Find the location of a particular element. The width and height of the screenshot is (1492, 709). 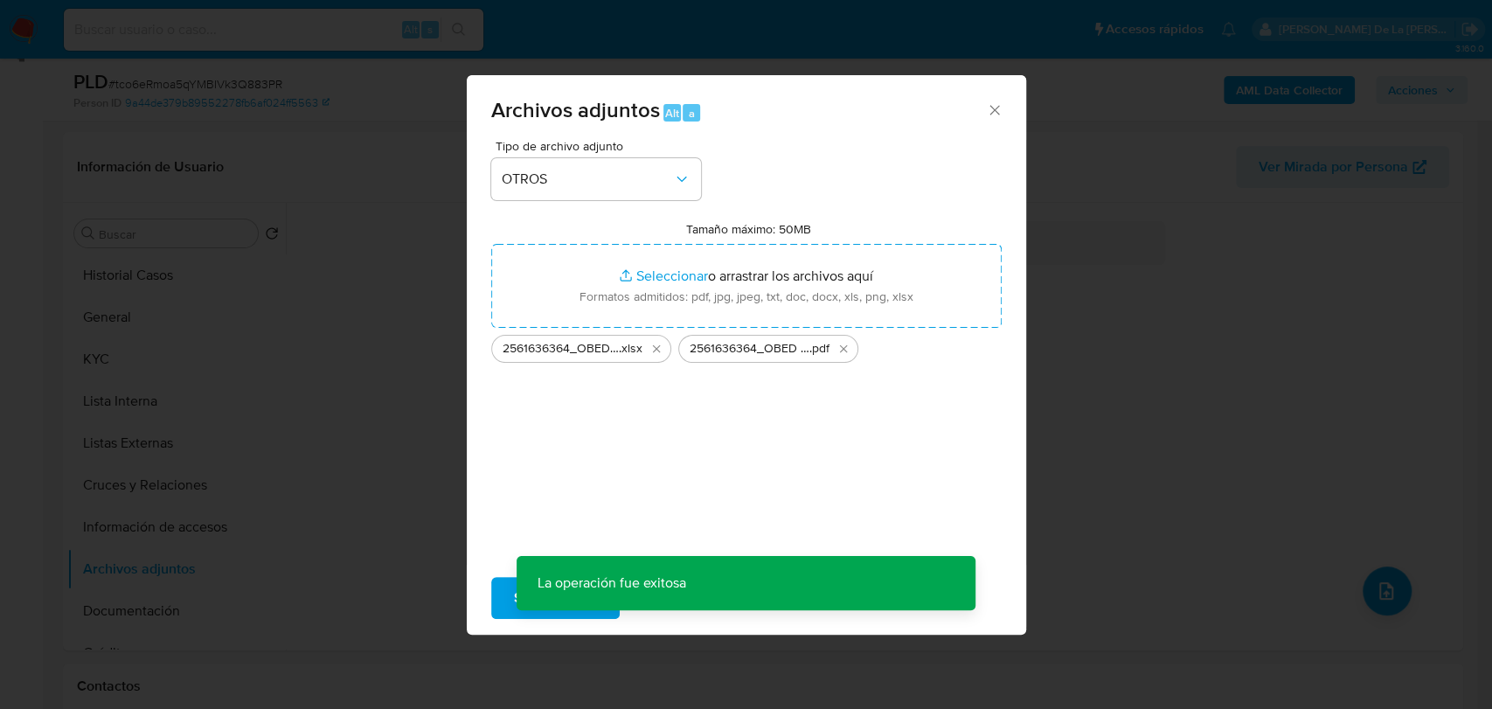

span: Cancelar is located at coordinates (677, 598).